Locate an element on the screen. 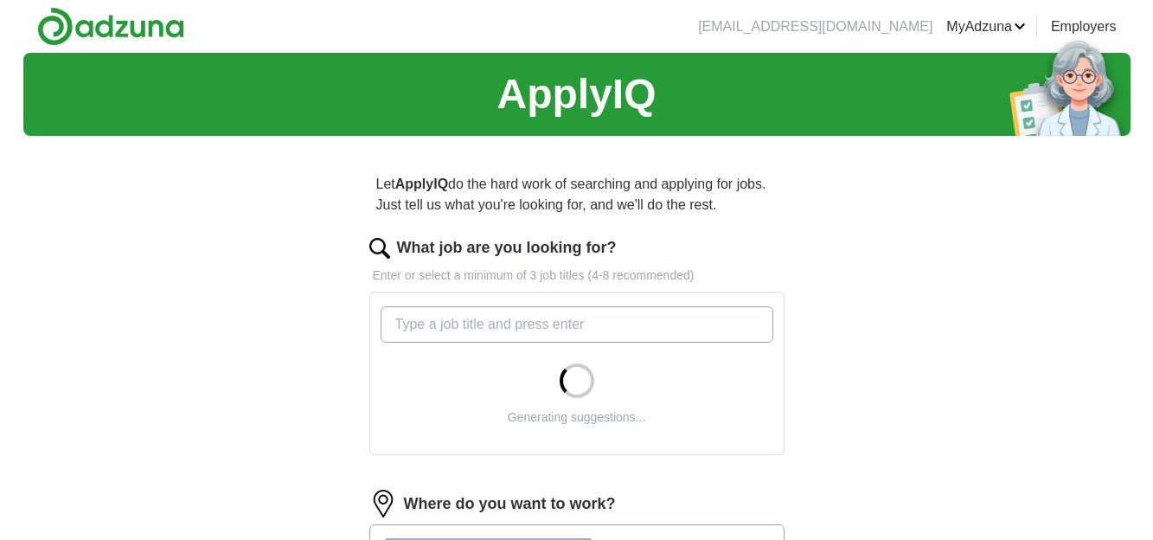 The image size is (1153, 540). a: MyAdzuna is located at coordinates (986, 27).